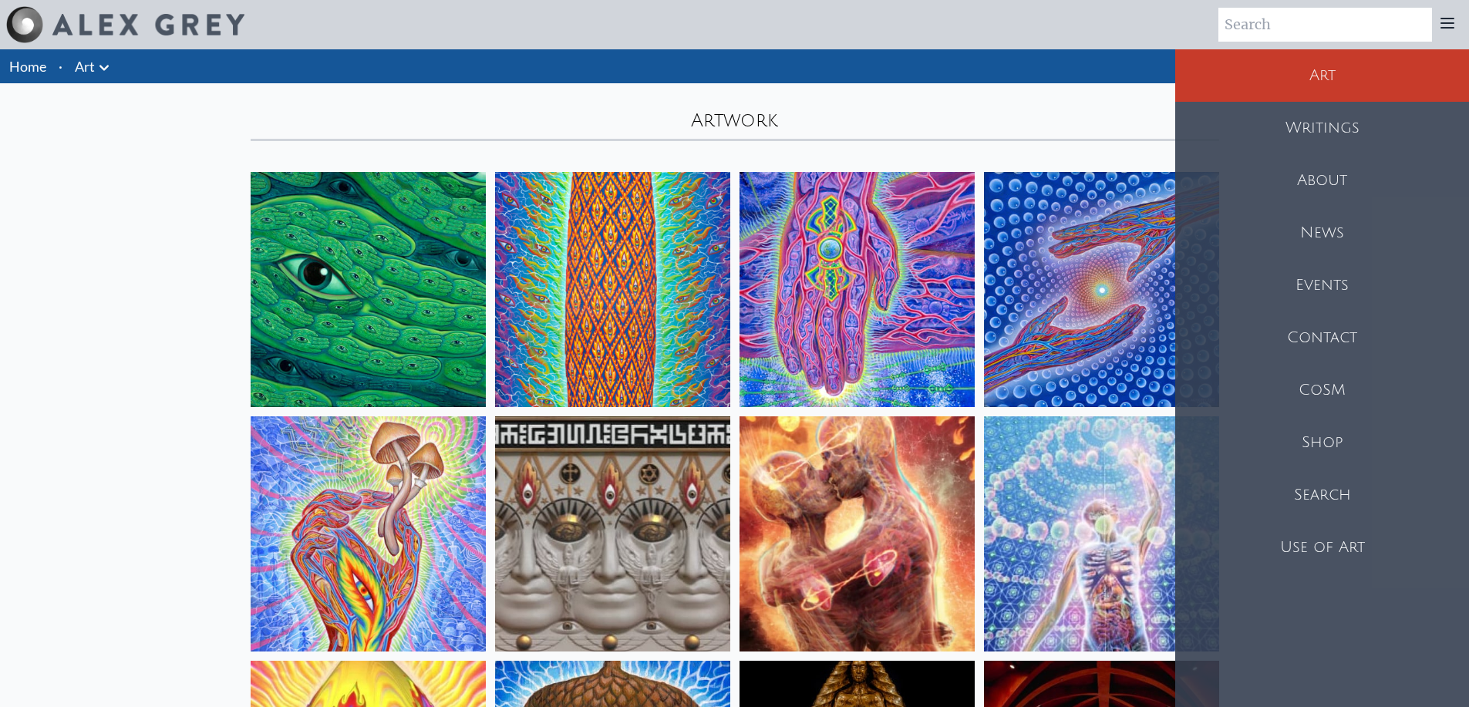 This screenshot has width=1469, height=707. I want to click on div: News, so click(1322, 233).